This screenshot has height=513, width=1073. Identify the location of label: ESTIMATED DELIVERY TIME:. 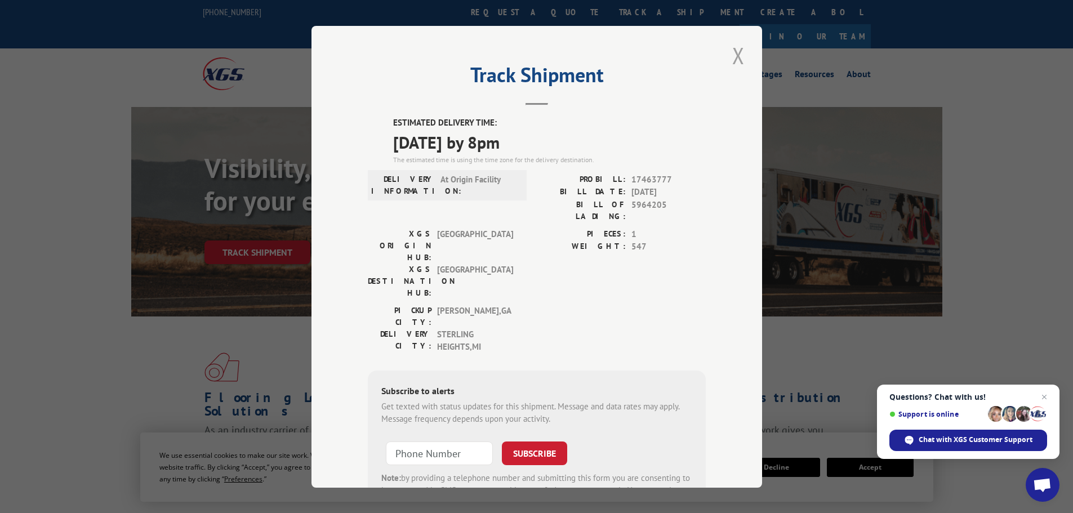
(549, 123).